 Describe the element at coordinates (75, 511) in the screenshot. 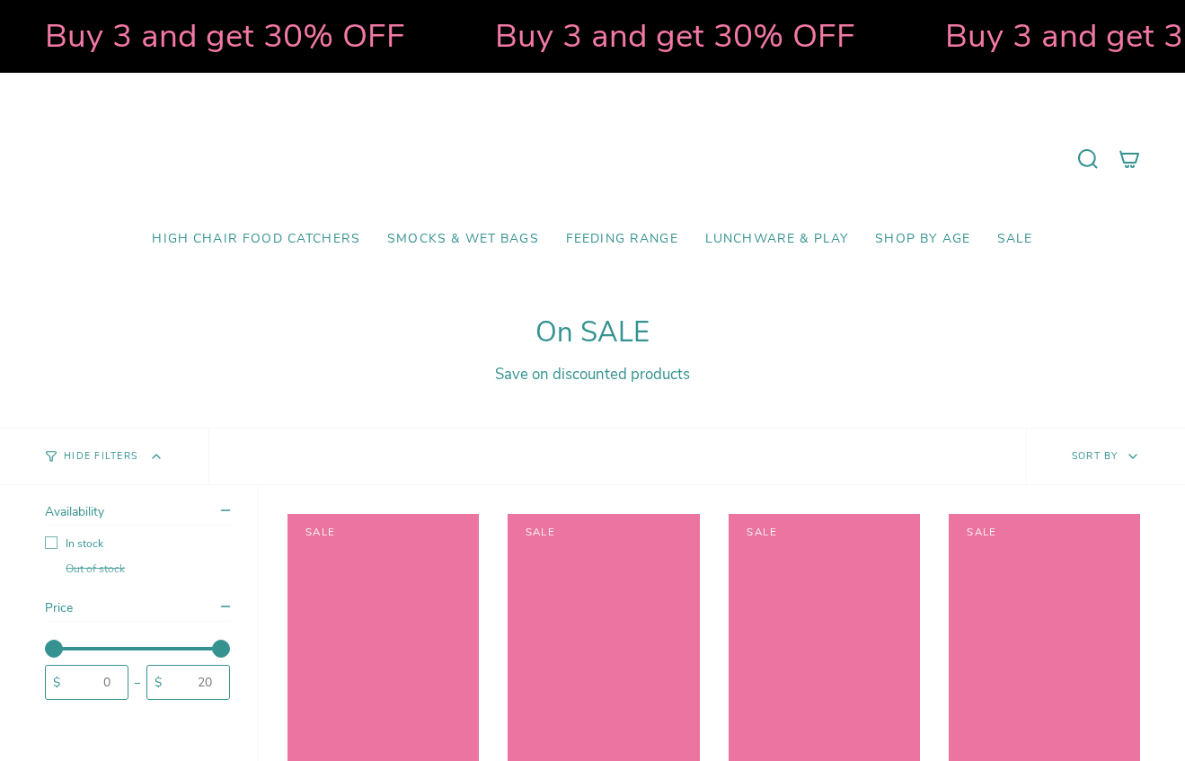

I see `span: Availability` at that location.